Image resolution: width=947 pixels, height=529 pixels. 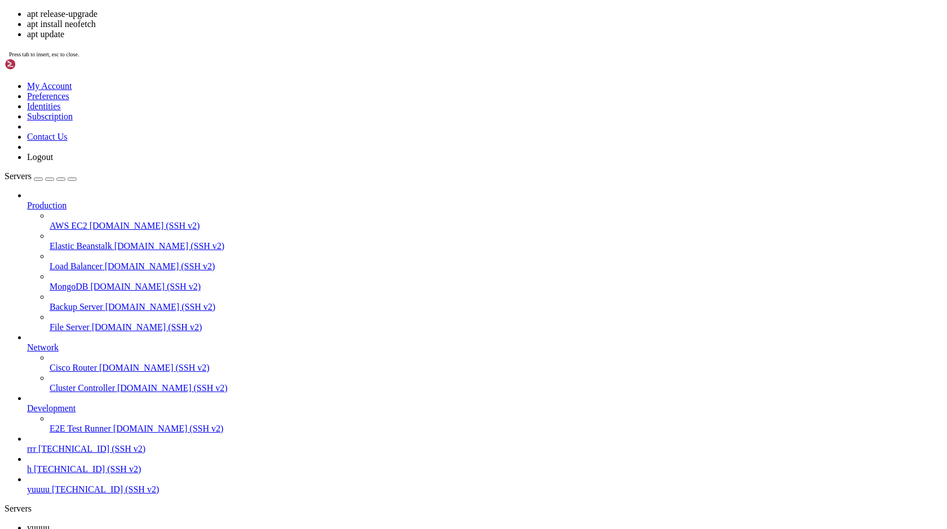 What do you see at coordinates (50, 86) in the screenshot?
I see `a: My Account` at bounding box center [50, 86].